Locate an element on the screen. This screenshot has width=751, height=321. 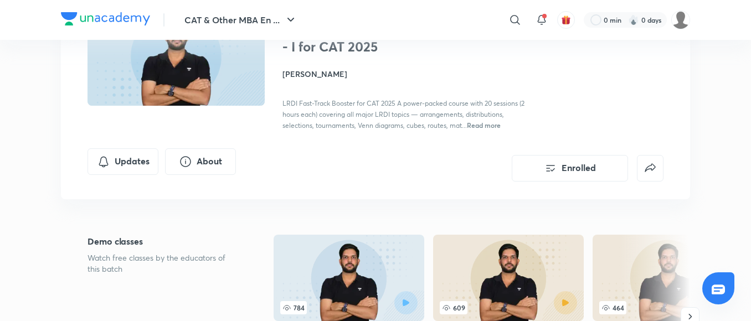
span: 784 is located at coordinates (294, 308).